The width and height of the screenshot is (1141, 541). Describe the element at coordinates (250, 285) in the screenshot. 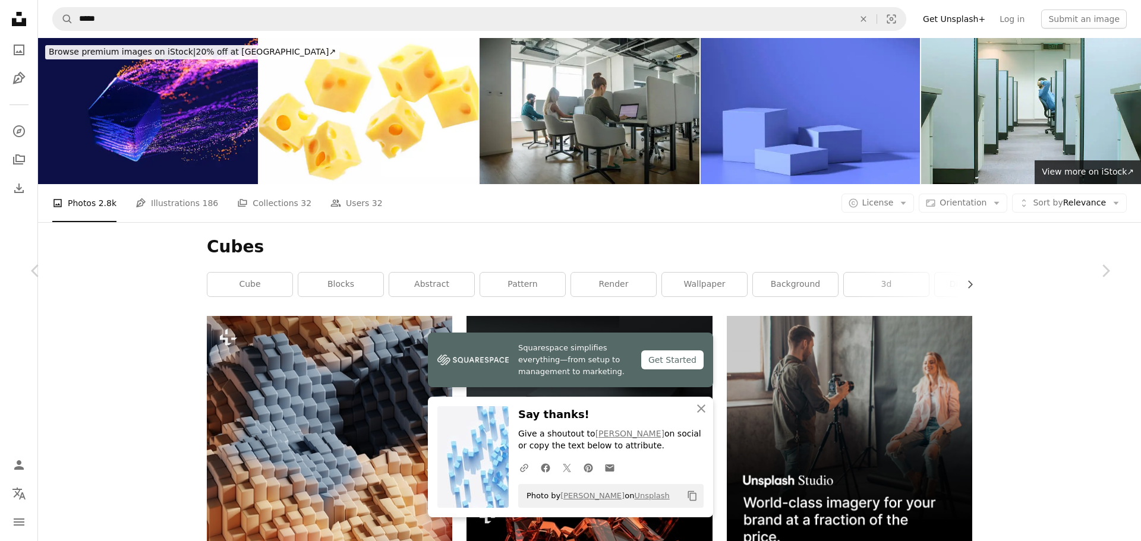

I see `a: cube` at that location.